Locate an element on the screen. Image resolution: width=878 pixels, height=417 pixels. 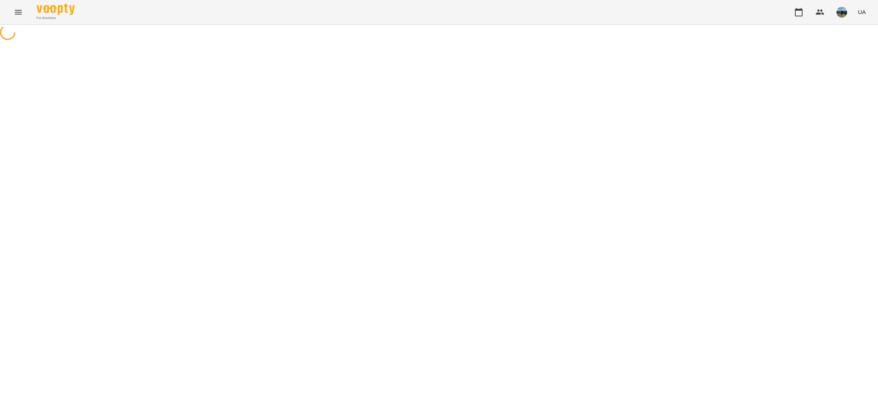
span: For Business is located at coordinates (56, 18).